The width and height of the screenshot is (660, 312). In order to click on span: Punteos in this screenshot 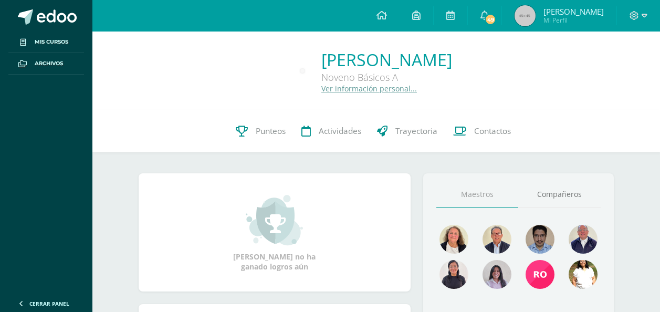, I will do `click(270, 131)`.